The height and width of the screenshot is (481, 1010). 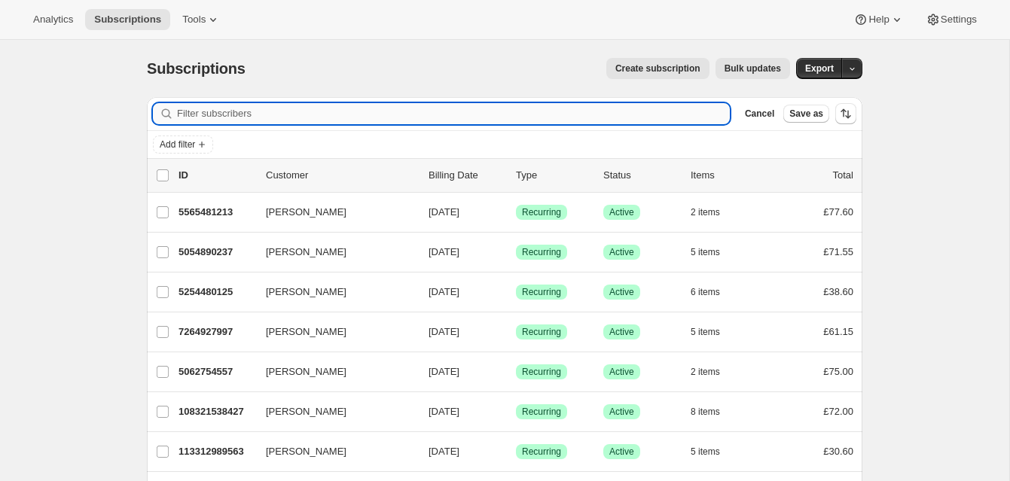 I want to click on p: 113312989563, so click(x=216, y=452).